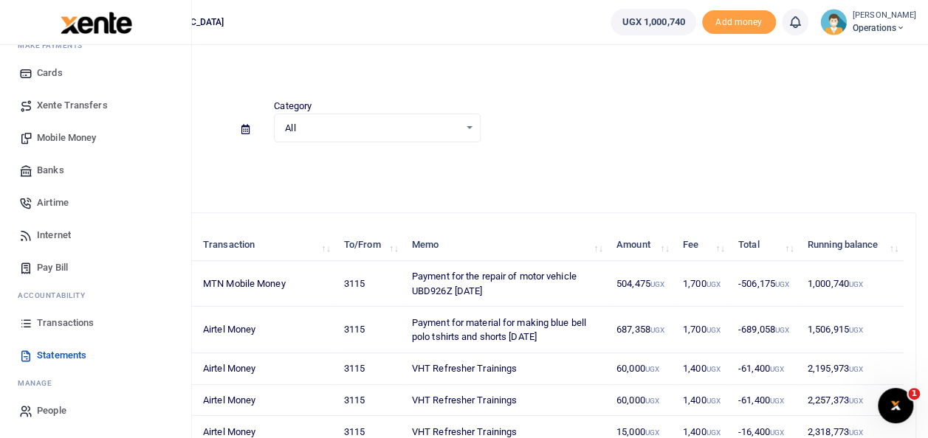  Describe the element at coordinates (265, 245) in the screenshot. I see `th: Transaction: activate to sort column ascending` at that location.